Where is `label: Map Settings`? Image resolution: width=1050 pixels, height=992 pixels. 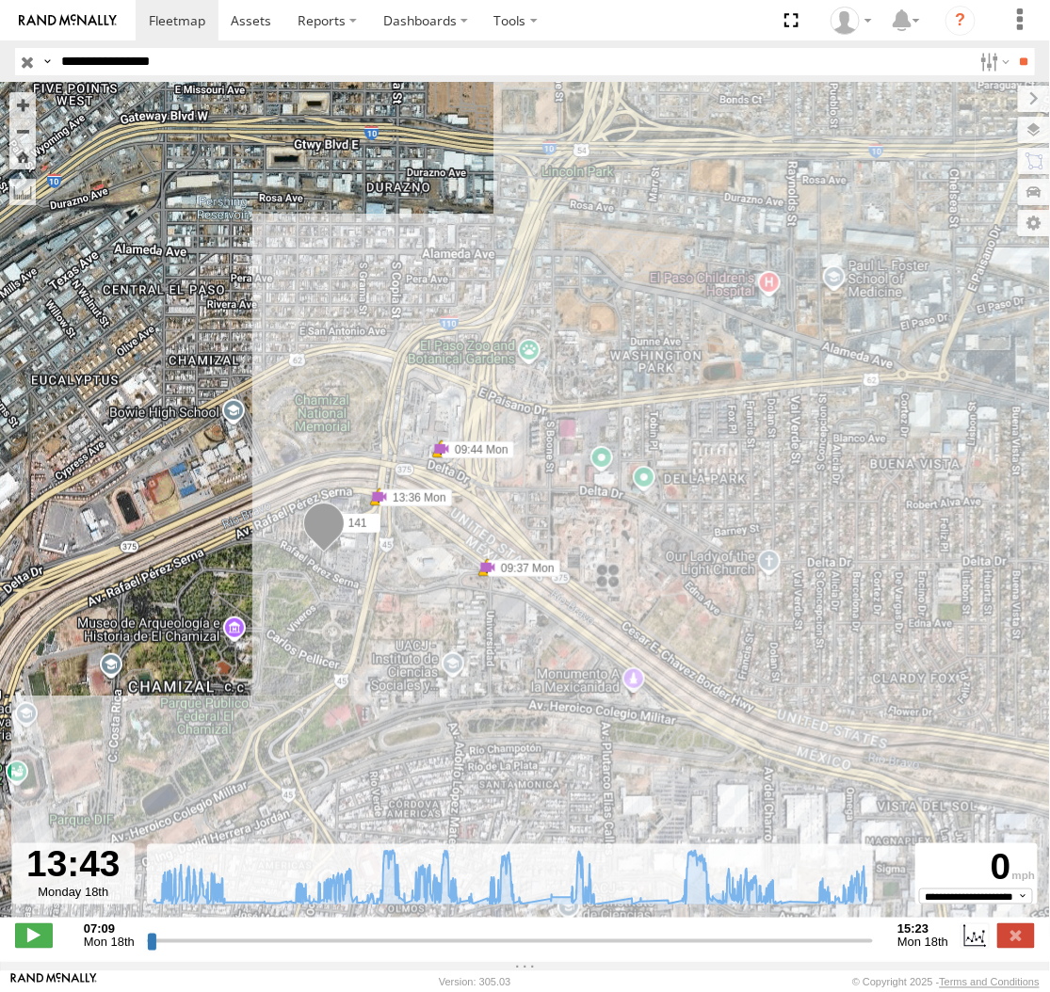 label: Map Settings is located at coordinates (1034, 223).